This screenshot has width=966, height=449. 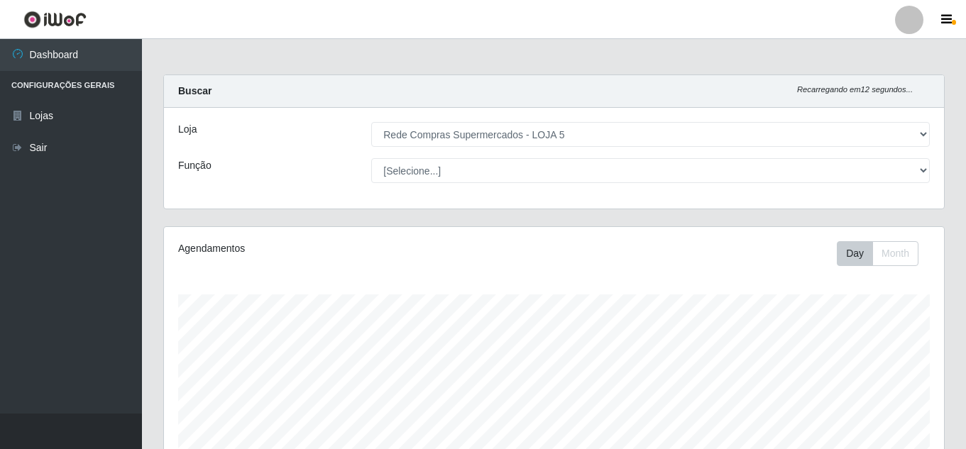 I want to click on label: Loja, so click(x=187, y=129).